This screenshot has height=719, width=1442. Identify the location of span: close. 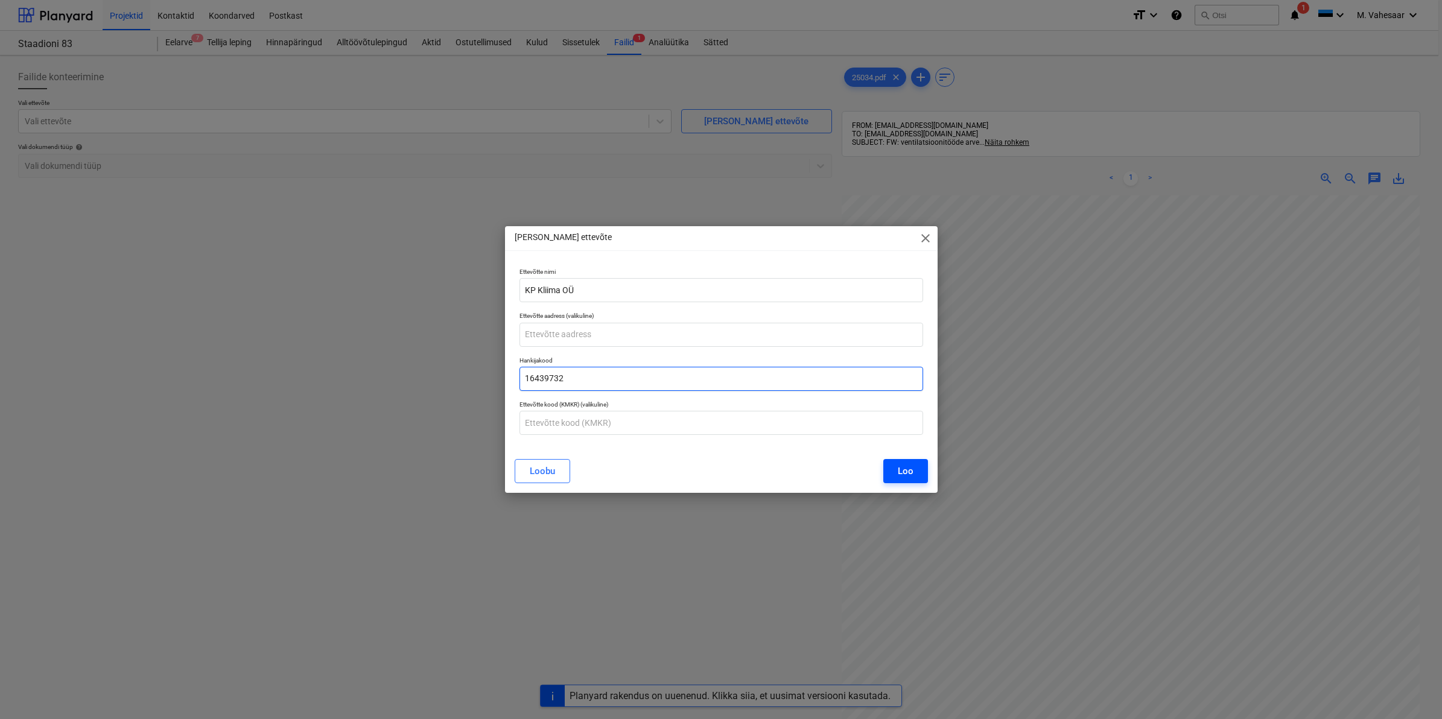
(926, 238).